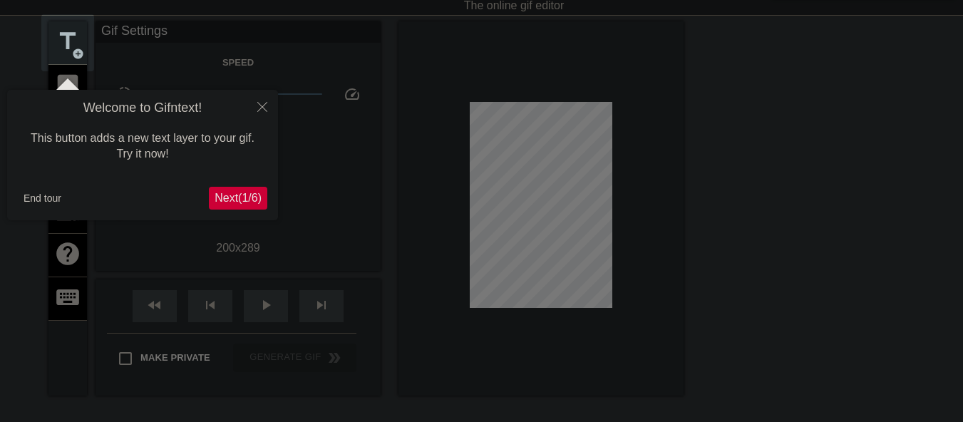 The image size is (963, 422). What do you see at coordinates (262, 106) in the screenshot?
I see `button: Close` at bounding box center [262, 106].